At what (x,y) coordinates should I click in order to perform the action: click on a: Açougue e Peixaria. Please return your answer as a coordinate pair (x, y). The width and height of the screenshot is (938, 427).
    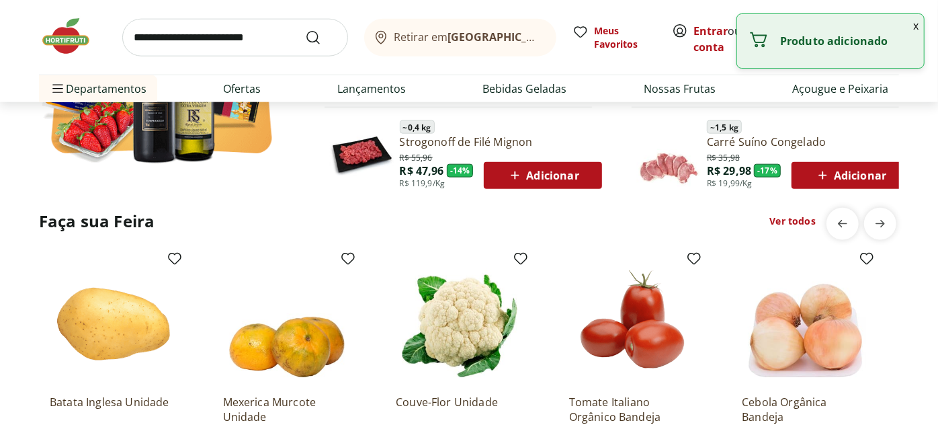
    Looking at the image, I should click on (840, 89).